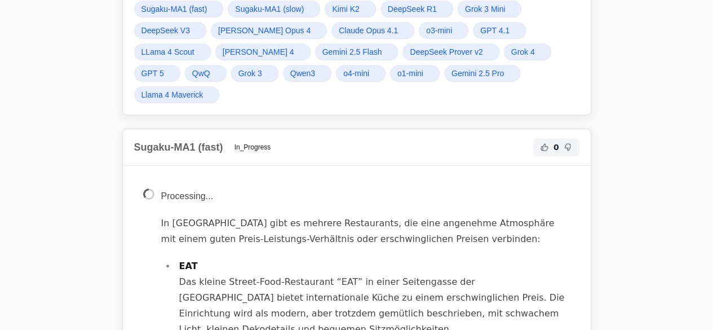 The image size is (713, 330). I want to click on a: GPT 5, so click(157, 73).